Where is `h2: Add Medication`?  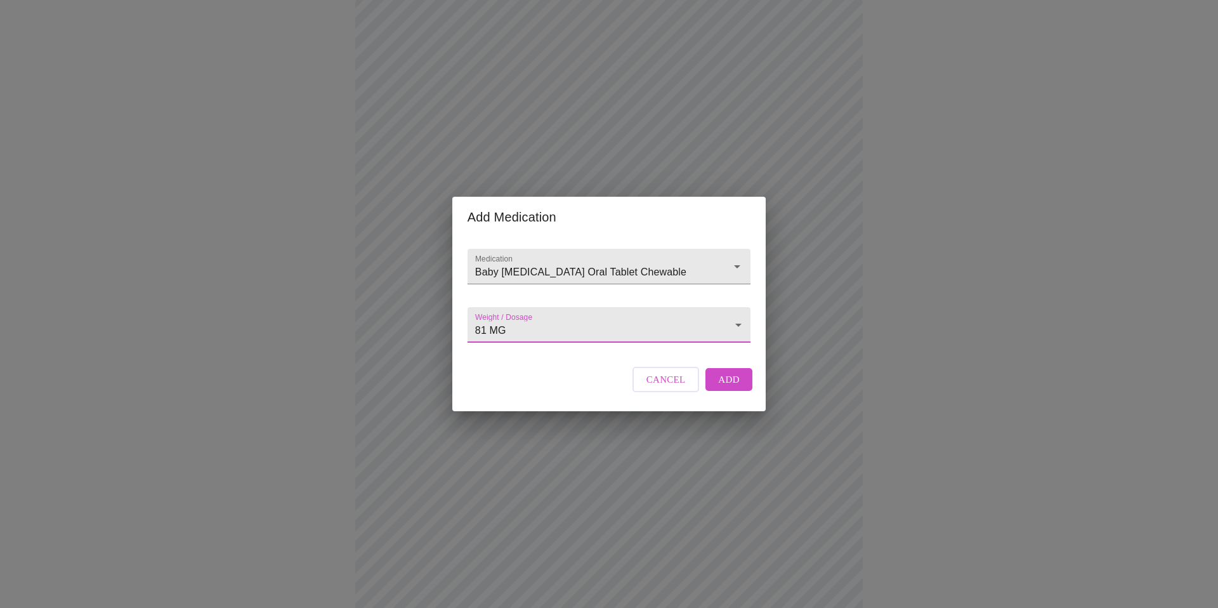 h2: Add Medication is located at coordinates (609, 217).